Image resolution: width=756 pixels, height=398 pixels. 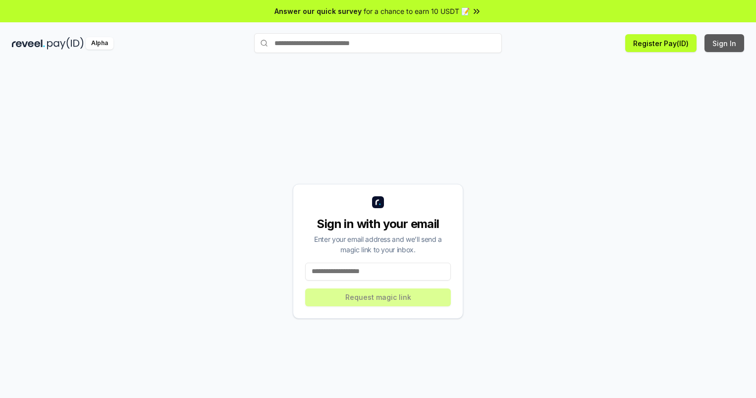 I want to click on img: logo_small, so click(x=378, y=202).